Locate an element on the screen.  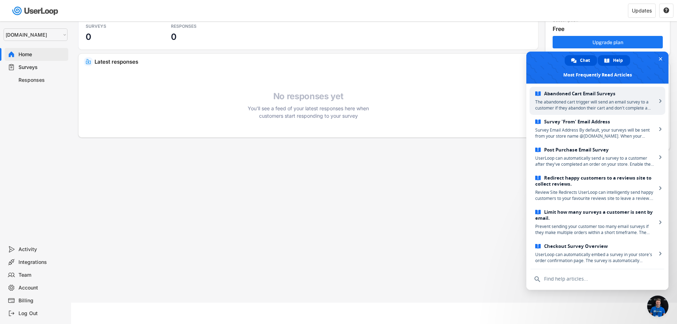
a: Limit how many surveys a customer is sent by email.Prevent sending your customer too many email s... is located at coordinates (597, 222).